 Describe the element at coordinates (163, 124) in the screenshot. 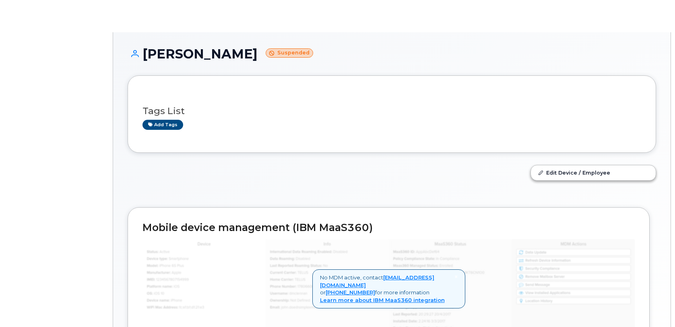

I see `a: Add tags` at that location.